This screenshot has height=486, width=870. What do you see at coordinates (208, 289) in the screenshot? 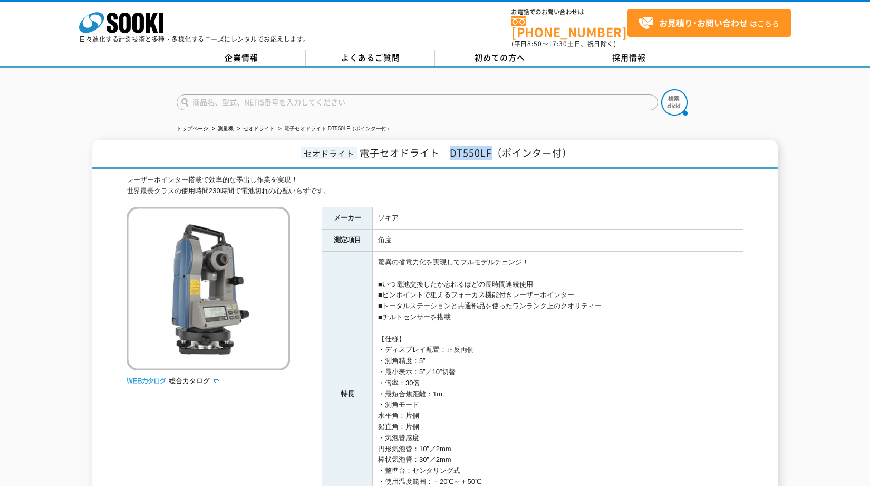
I see `img: 電子セオドライト DT550LF（ポインター付）` at bounding box center [208, 289].